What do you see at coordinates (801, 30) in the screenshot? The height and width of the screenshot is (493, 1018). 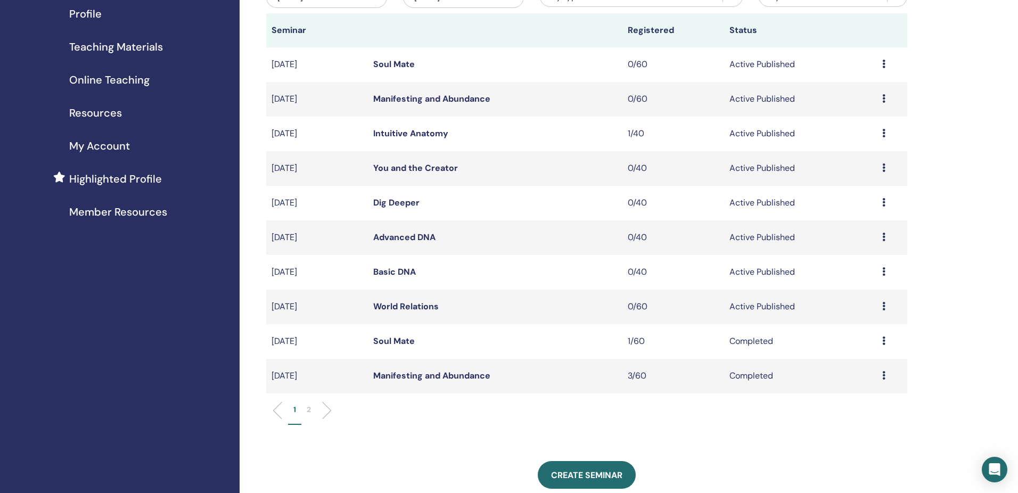 I see `th: Status` at bounding box center [801, 30].